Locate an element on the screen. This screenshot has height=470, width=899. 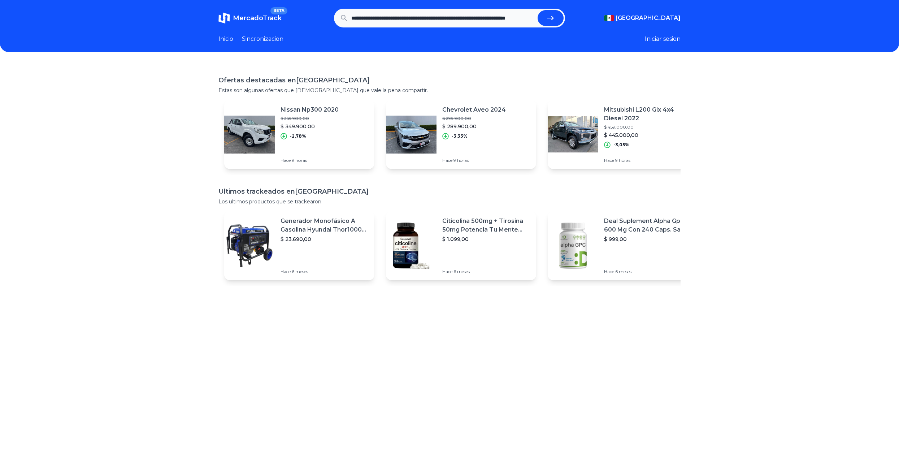
img: MercadoTrack is located at coordinates (224, 18).